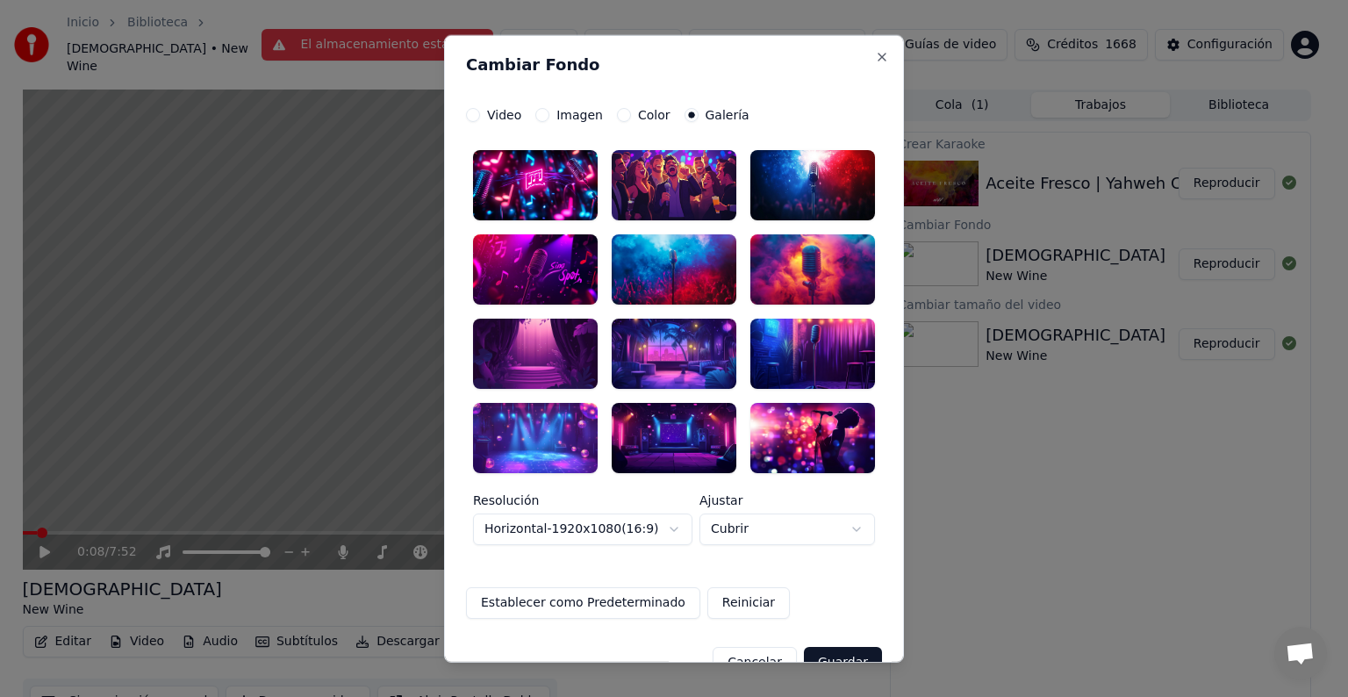 This screenshot has height=697, width=1348. Describe the element at coordinates (583, 602) in the screenshot. I see `button: Establecer como Predeterminado` at that location.